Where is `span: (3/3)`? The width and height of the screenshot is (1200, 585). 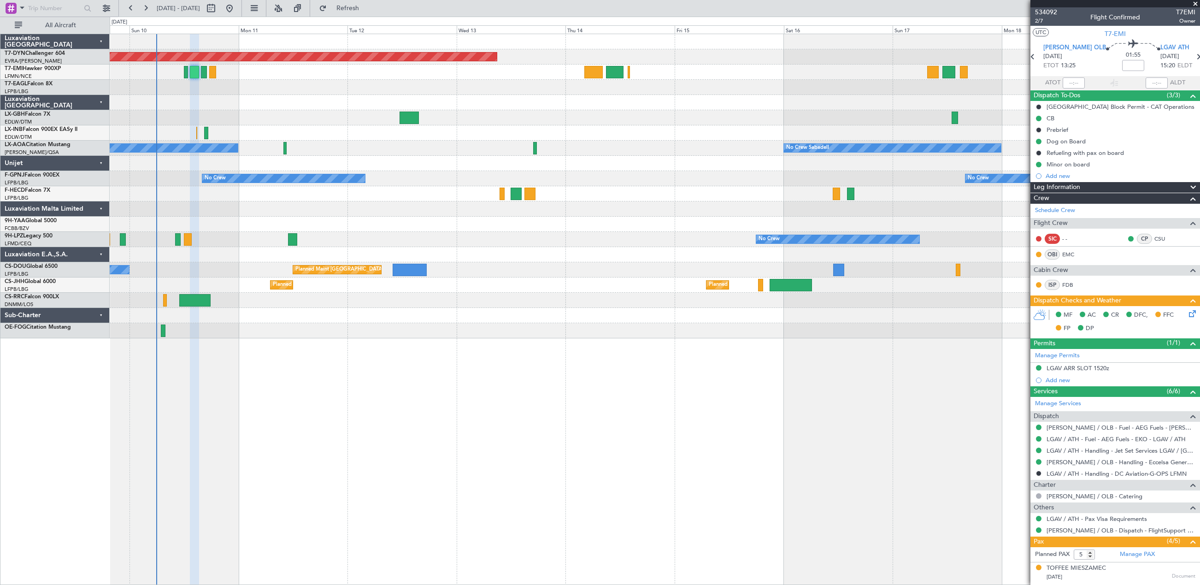
span: (3/3) is located at coordinates (1173, 95).